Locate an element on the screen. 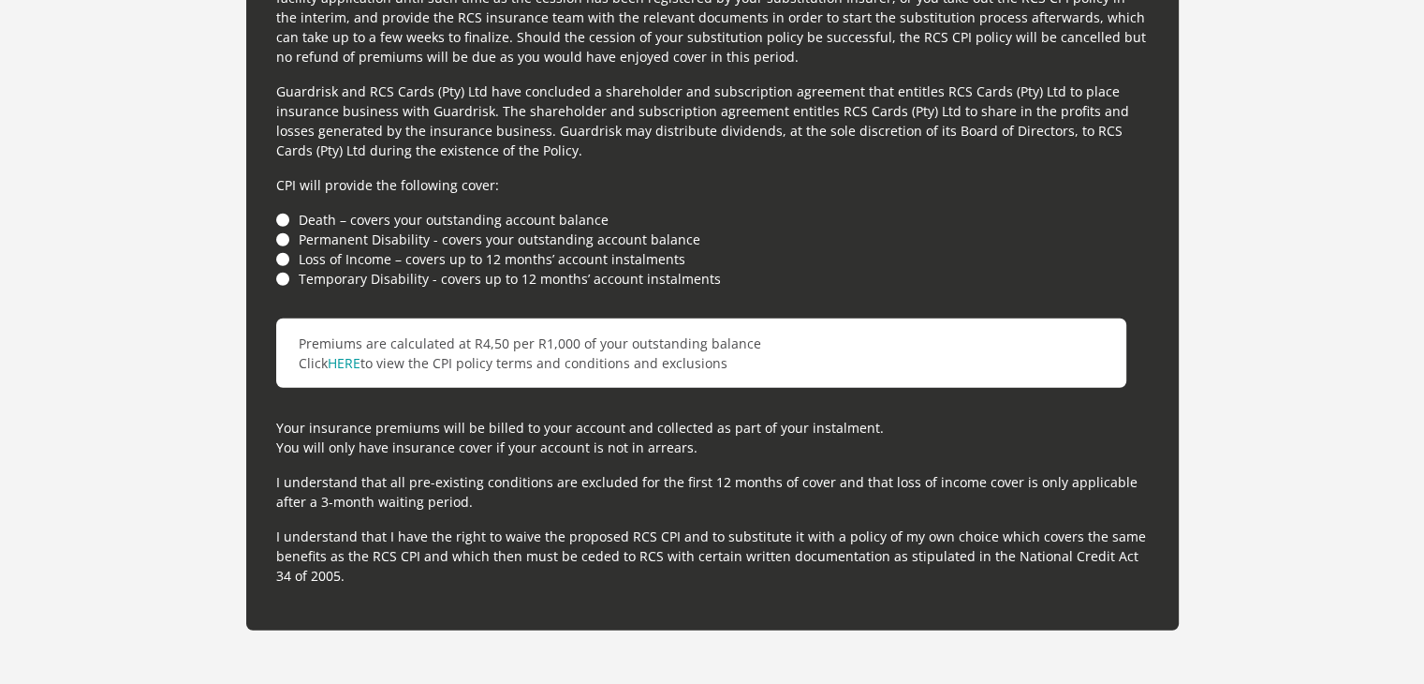 The width and height of the screenshot is (1424, 684). a: HERE is located at coordinates (344, 362).